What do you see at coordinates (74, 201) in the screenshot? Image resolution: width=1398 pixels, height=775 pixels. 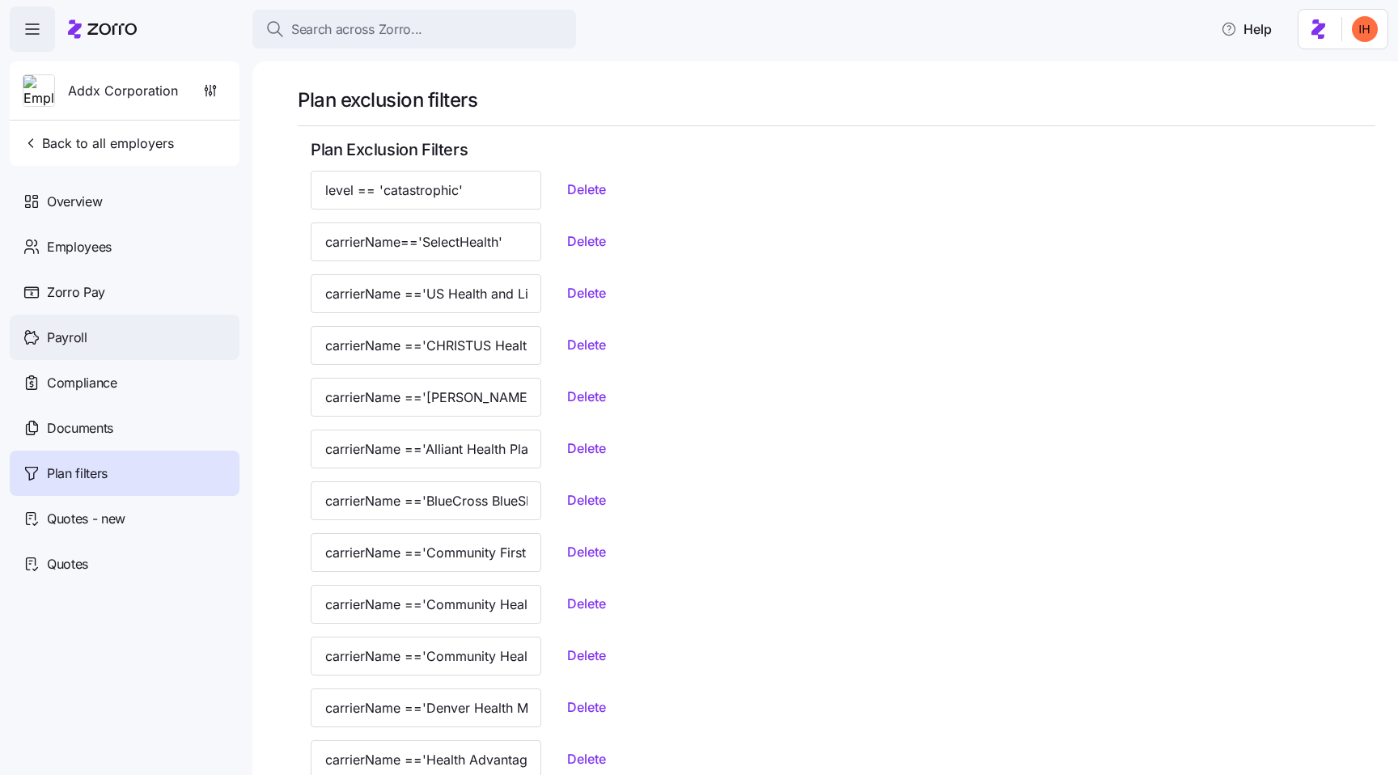 I see `span: Overview` at bounding box center [74, 201].